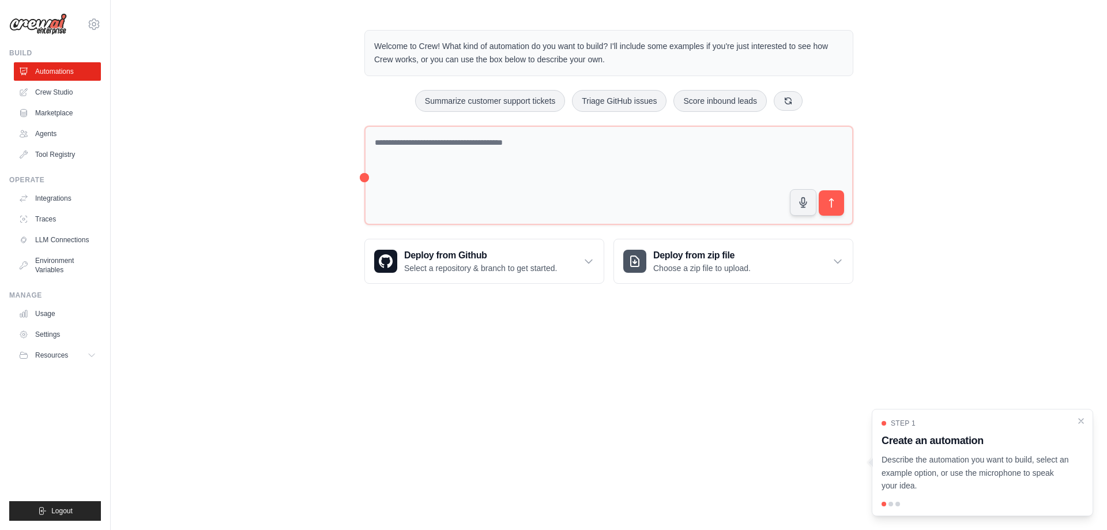  I want to click on div: Operate, so click(55, 180).